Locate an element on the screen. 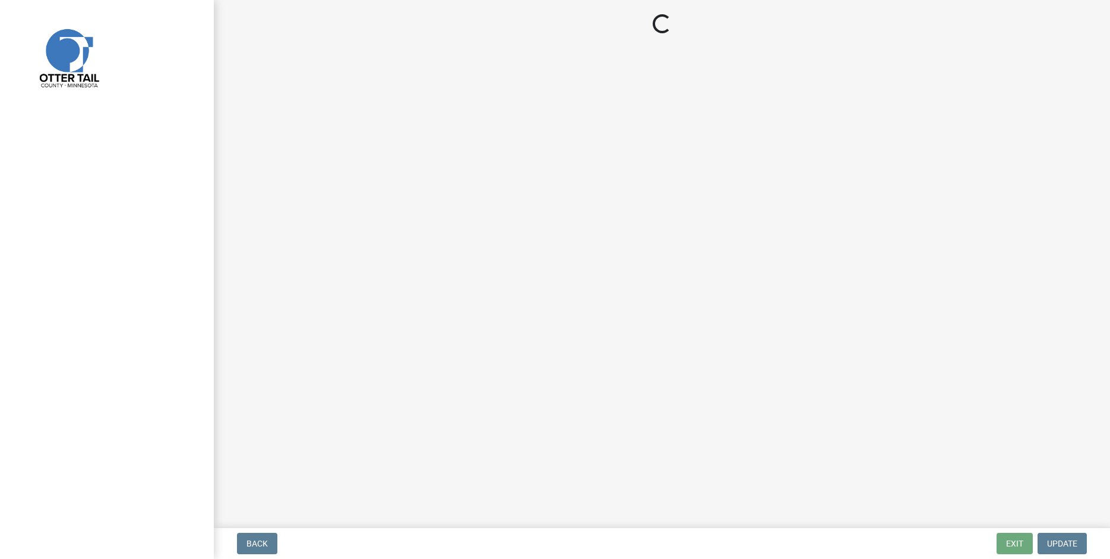  button: Update is located at coordinates (1062, 544).